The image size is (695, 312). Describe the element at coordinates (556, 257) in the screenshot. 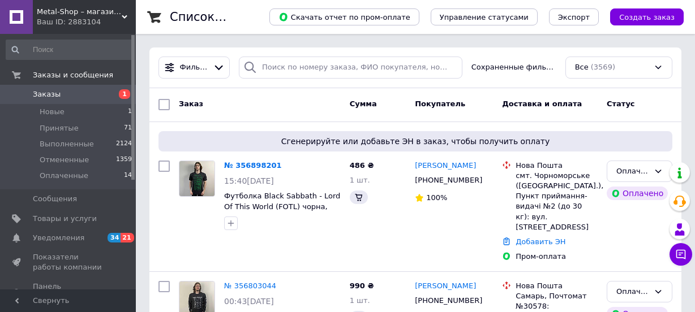

I see `div: Пром-оплата` at that location.